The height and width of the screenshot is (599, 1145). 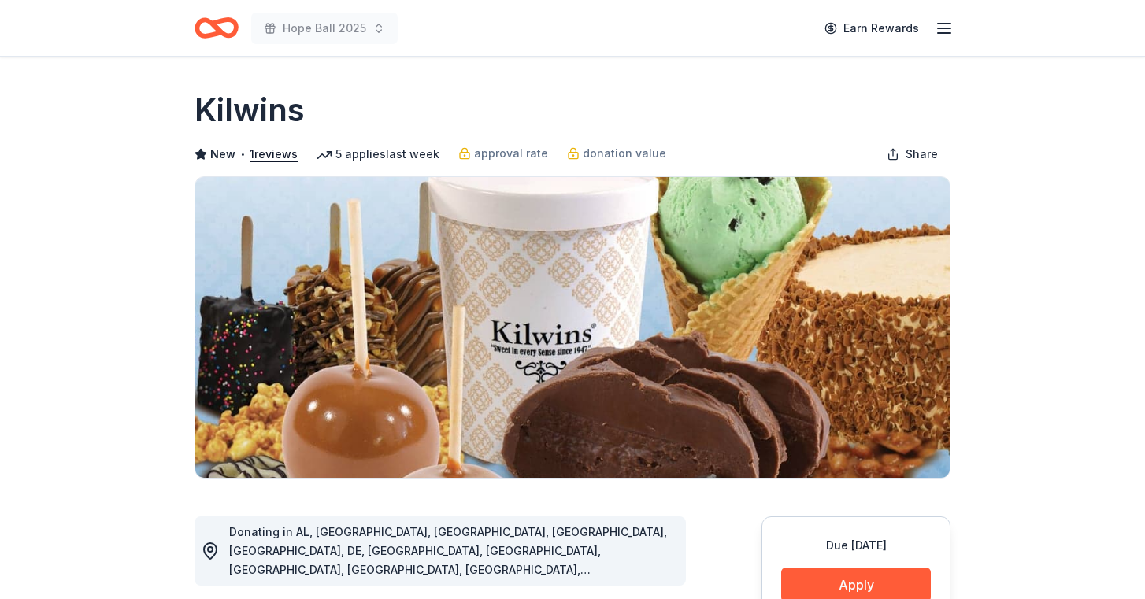 What do you see at coordinates (250, 110) in the screenshot?
I see `h1: Kilwins` at bounding box center [250, 110].